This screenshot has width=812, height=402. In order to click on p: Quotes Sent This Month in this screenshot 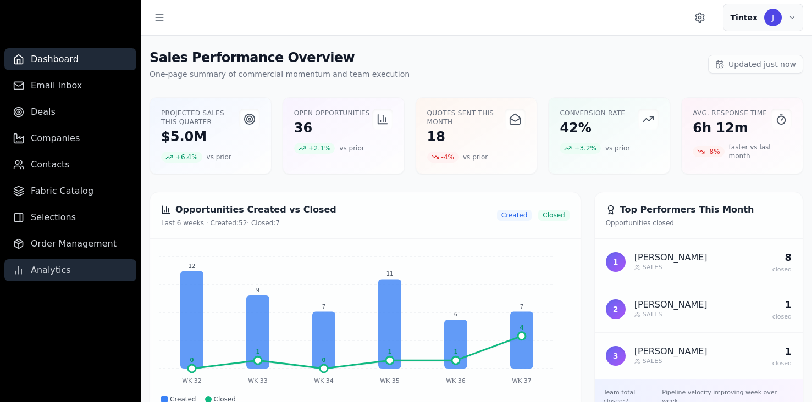, I will do `click(466, 118)`.